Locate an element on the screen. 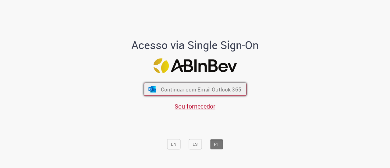 This screenshot has width=390, height=168. h1: Acesso via Single Sign-On is located at coordinates (195, 45).